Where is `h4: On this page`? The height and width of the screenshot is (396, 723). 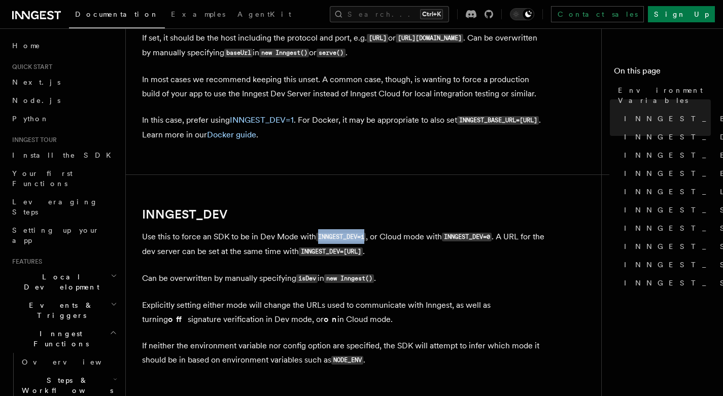 h4: On this page is located at coordinates (662, 73).